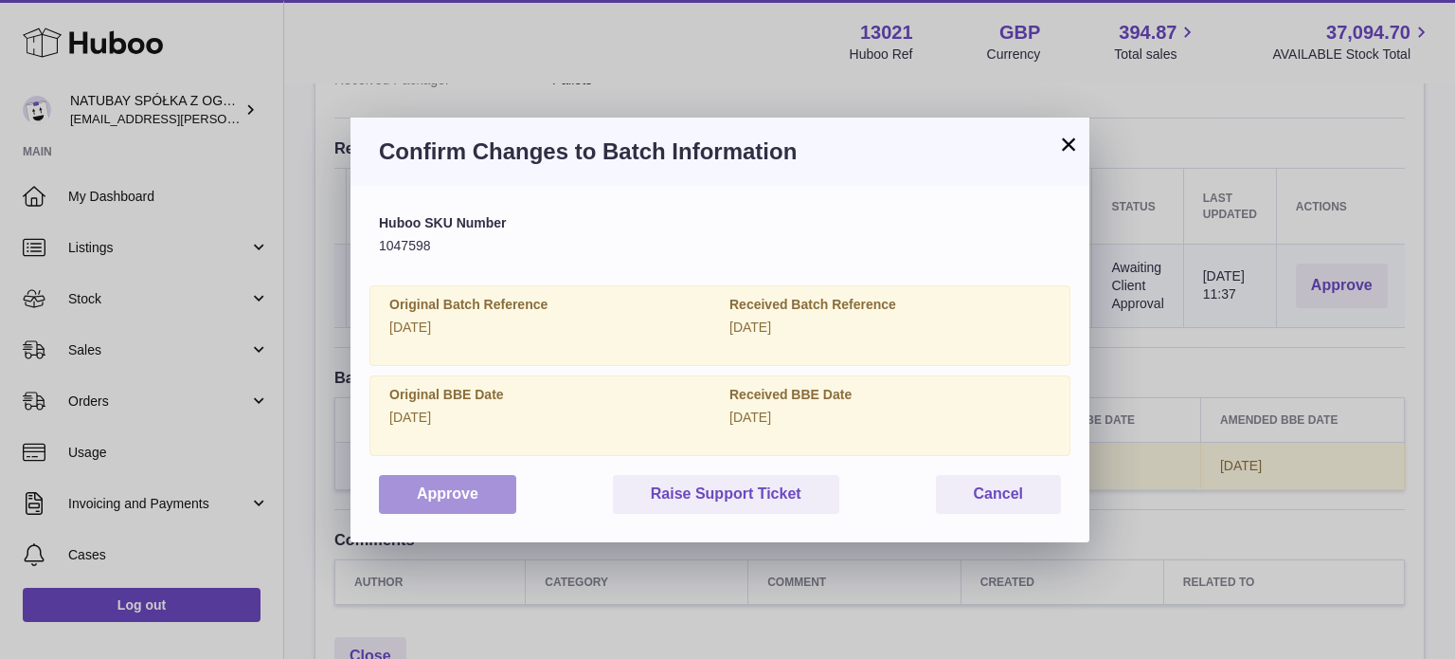 This screenshot has height=659, width=1455. Describe the element at coordinates (720, 152) in the screenshot. I see `h3: Confirm Changes to Batch Information` at that location.